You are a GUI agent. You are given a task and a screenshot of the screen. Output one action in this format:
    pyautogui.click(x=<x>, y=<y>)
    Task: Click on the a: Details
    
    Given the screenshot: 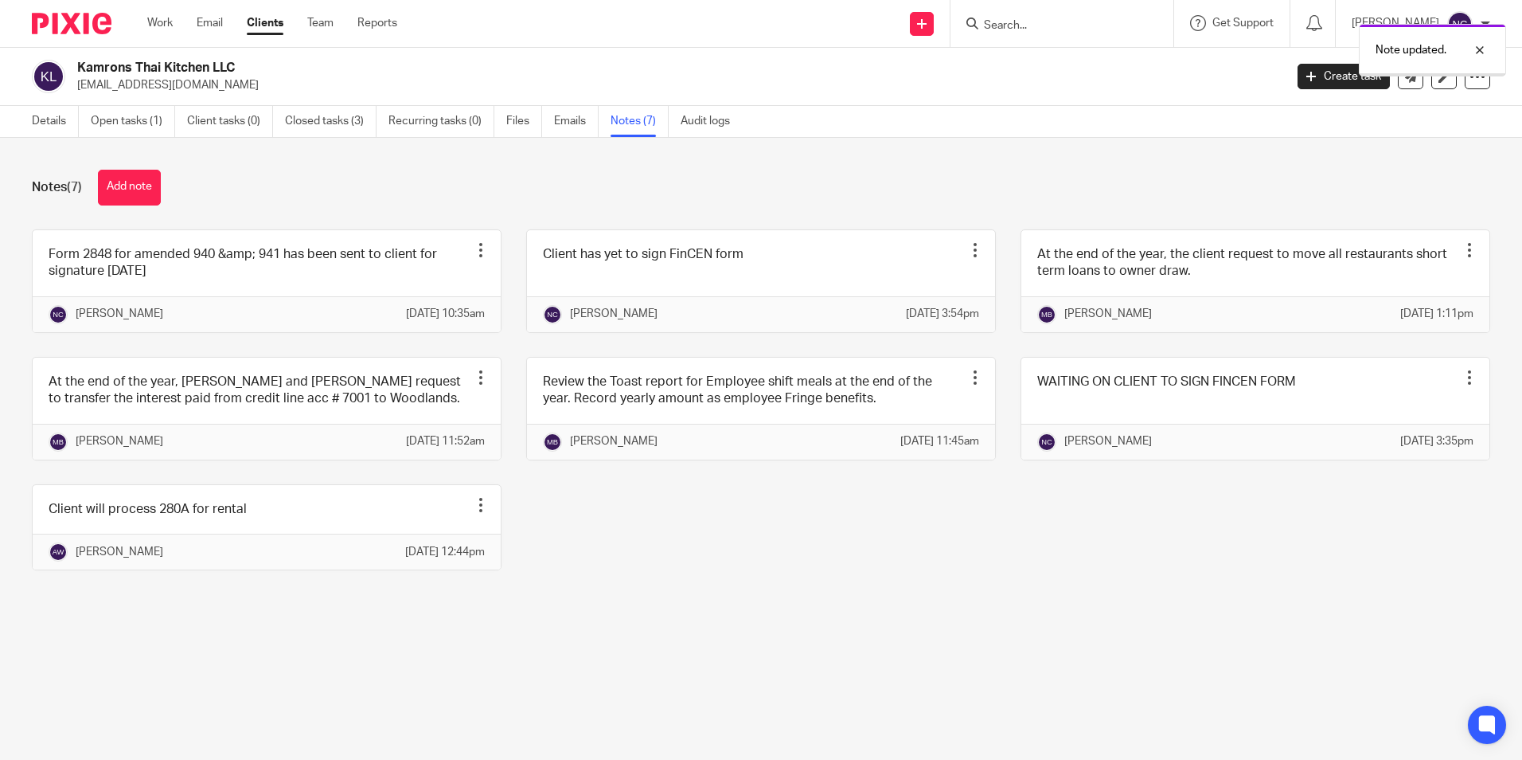 What is the action you would take?
    pyautogui.click(x=55, y=121)
    